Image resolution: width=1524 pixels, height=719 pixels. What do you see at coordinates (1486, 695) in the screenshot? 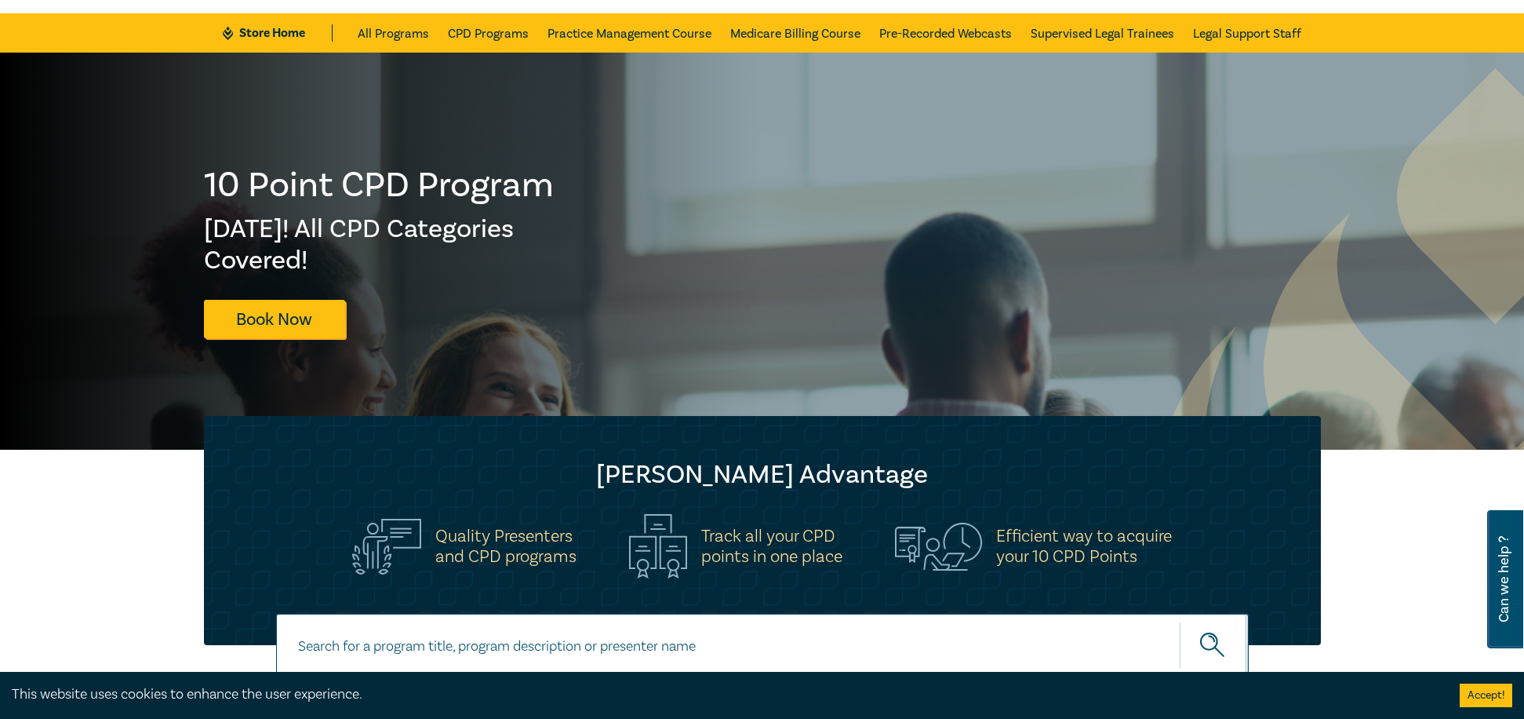
I see `button: Accept cookies` at bounding box center [1486, 695].